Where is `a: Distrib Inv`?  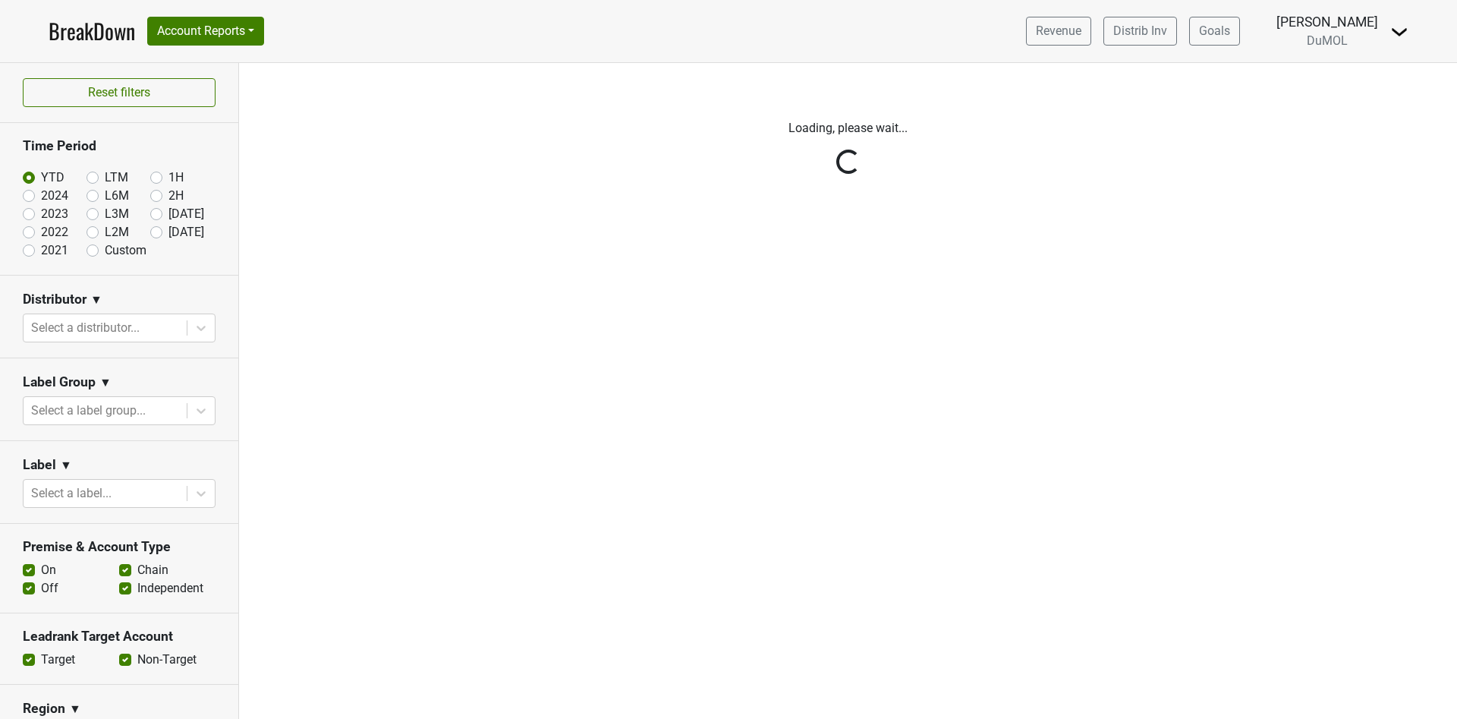 a: Distrib Inv is located at coordinates (1140, 31).